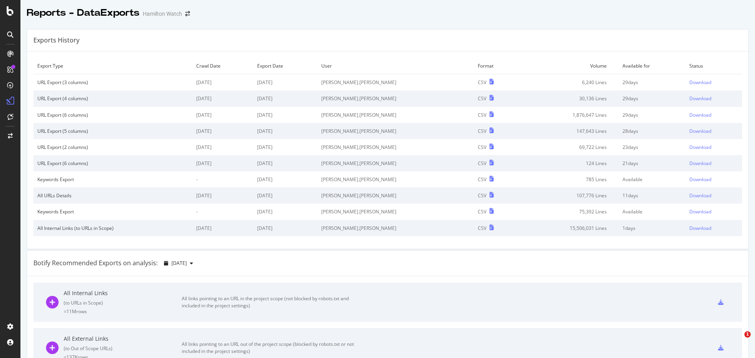  Describe the element at coordinates (123, 339) in the screenshot. I see `div: All External Links` at that location.